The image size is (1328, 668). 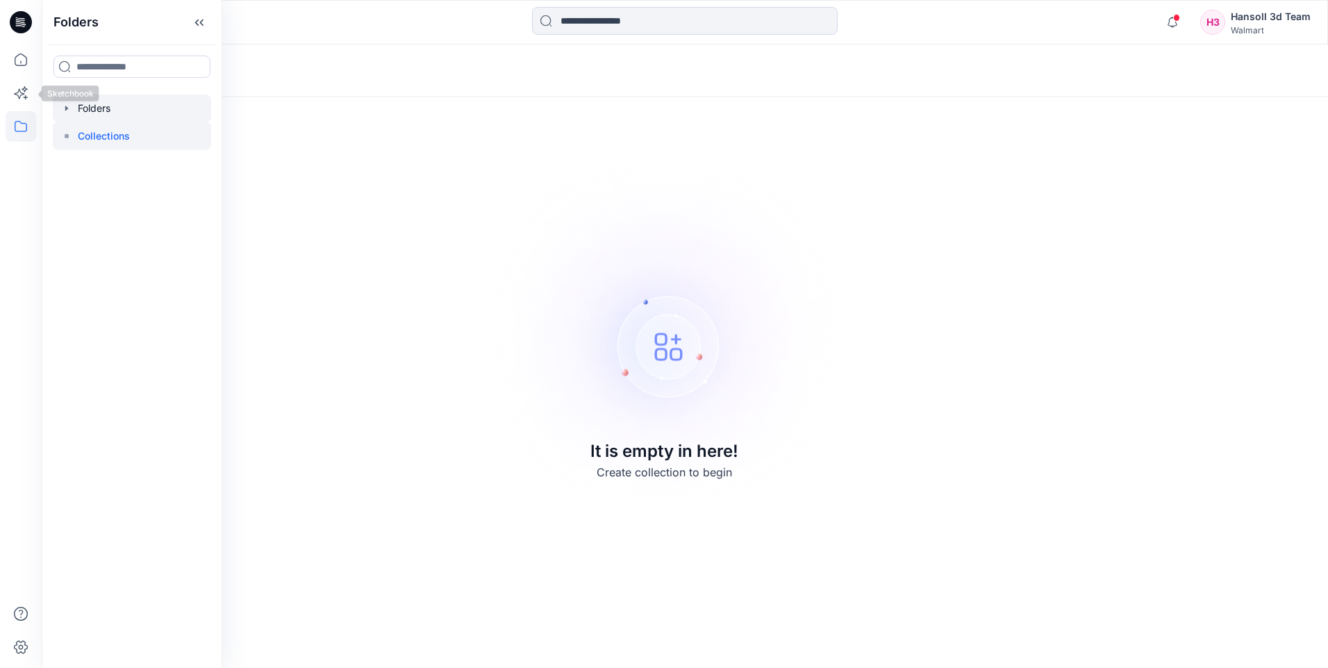 I want to click on p: It is empty in here!, so click(x=664, y=451).